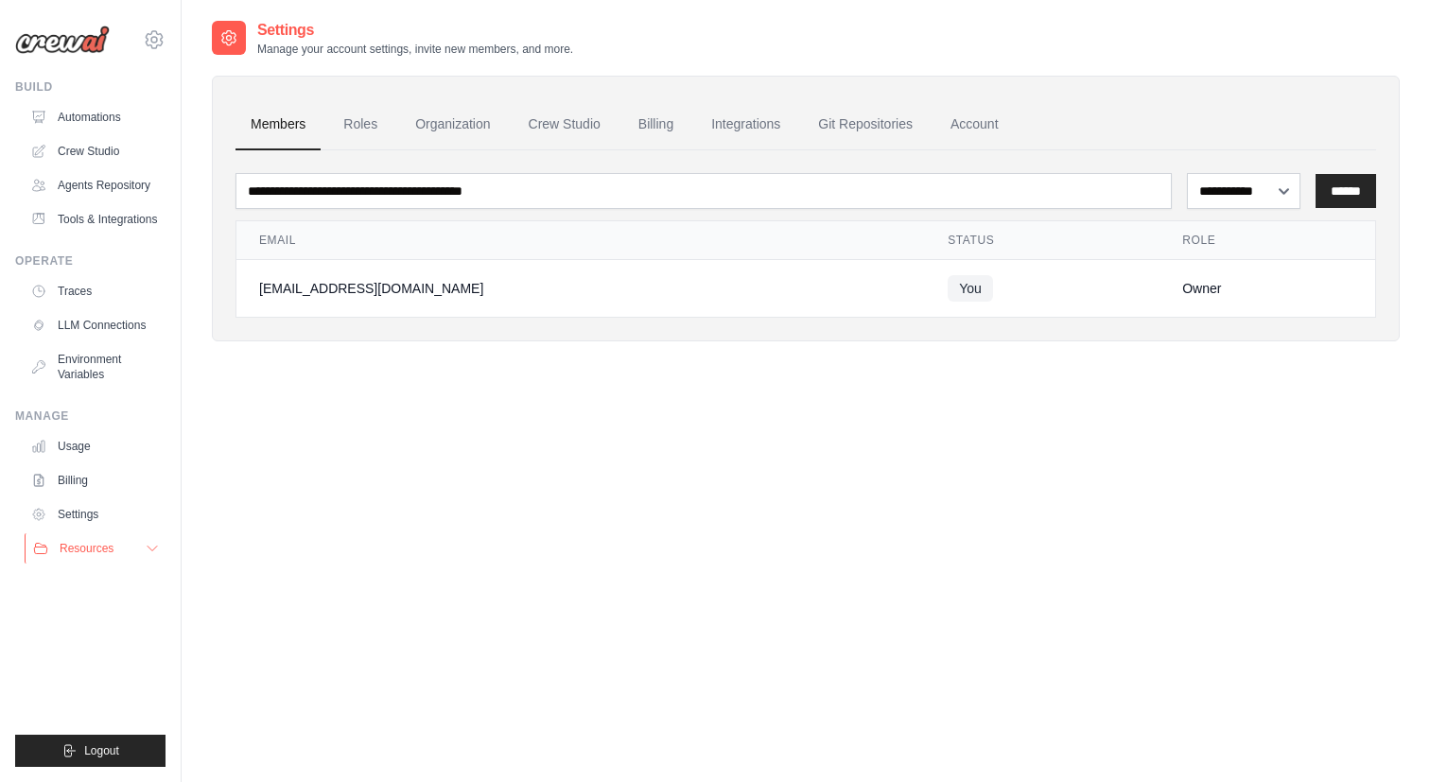  Describe the element at coordinates (94, 291) in the screenshot. I see `a: Traces` at that location.